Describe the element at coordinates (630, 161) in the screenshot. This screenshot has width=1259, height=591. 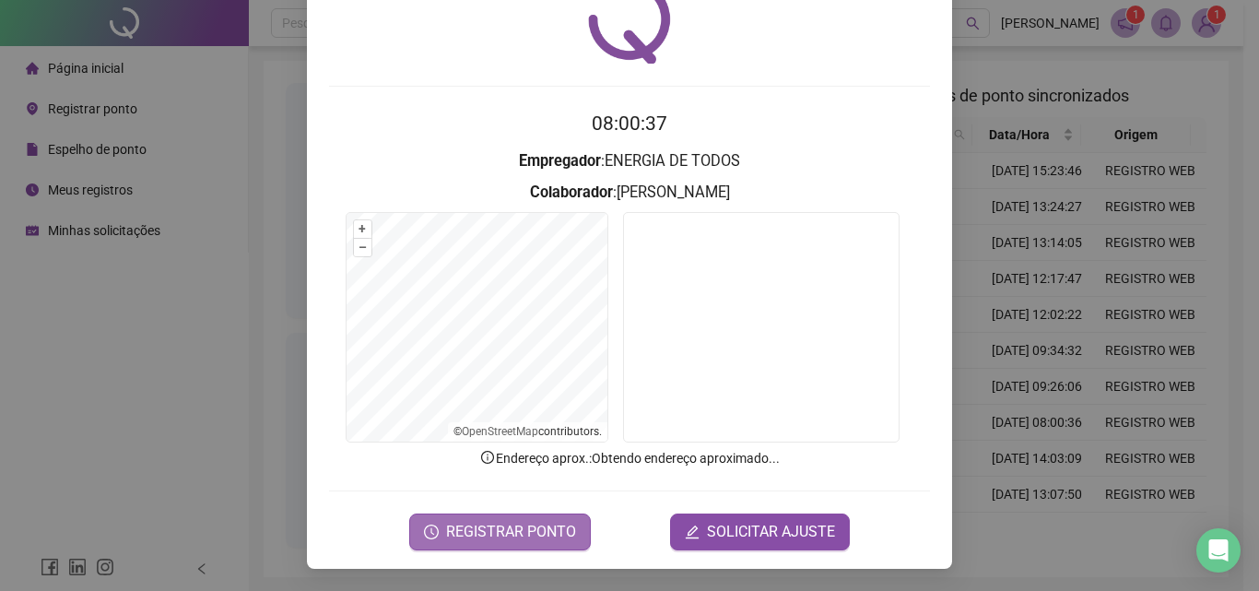
I see `h3: : ENERGIA DE TODOS` at that location.